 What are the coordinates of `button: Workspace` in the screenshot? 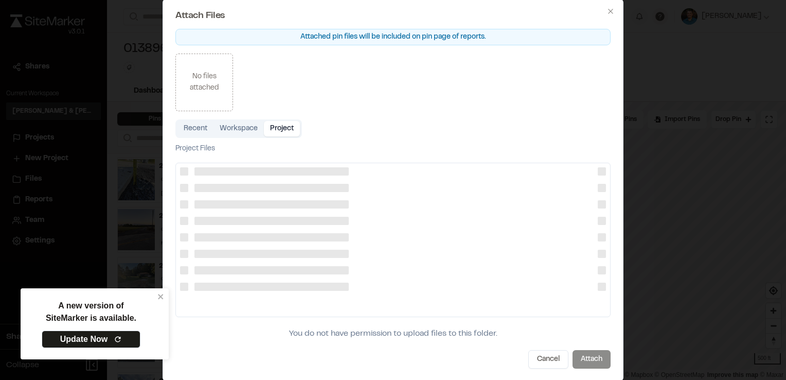 It's located at (239, 129).